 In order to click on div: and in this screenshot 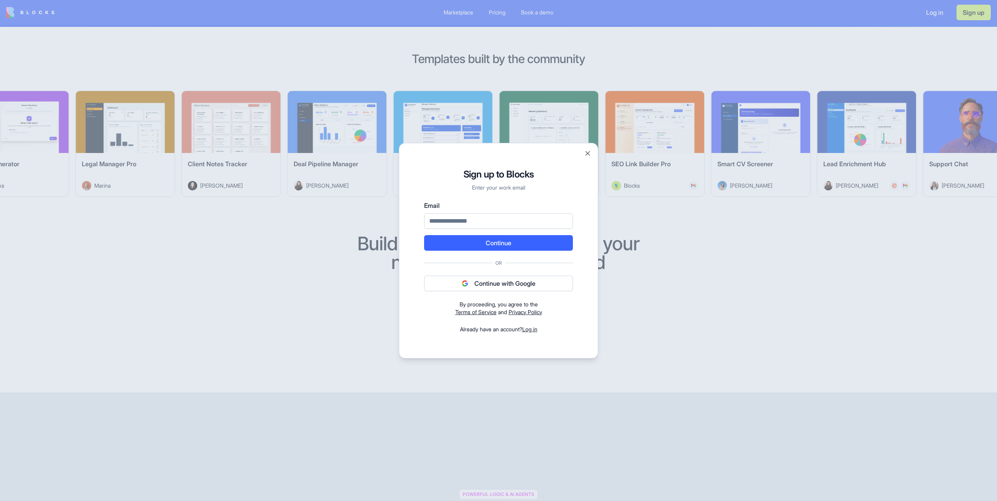, I will do `click(498, 308)`.